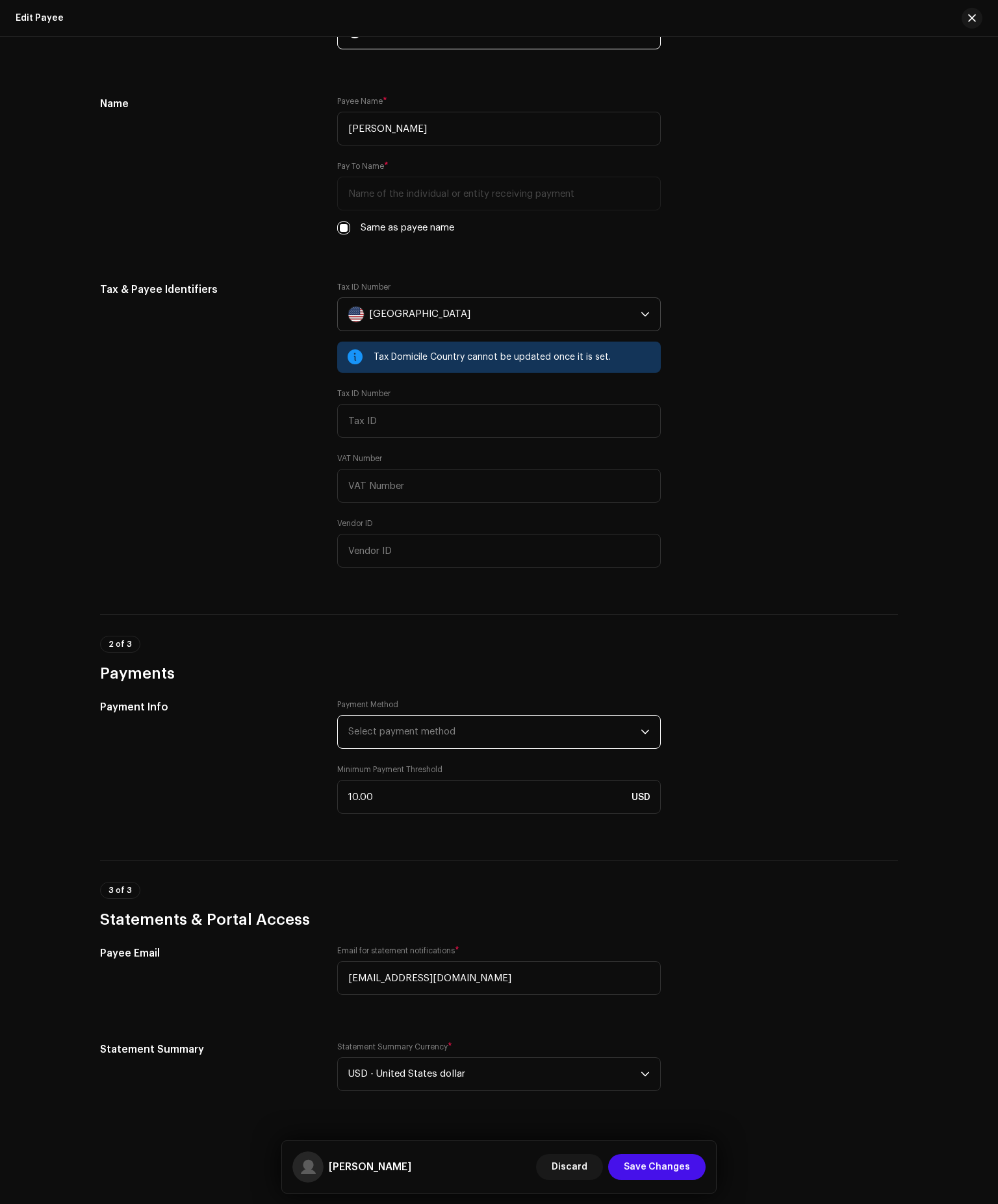 The image size is (998, 1204). Describe the element at coordinates (408, 228) in the screenshot. I see `label: Same as payee name` at that location.